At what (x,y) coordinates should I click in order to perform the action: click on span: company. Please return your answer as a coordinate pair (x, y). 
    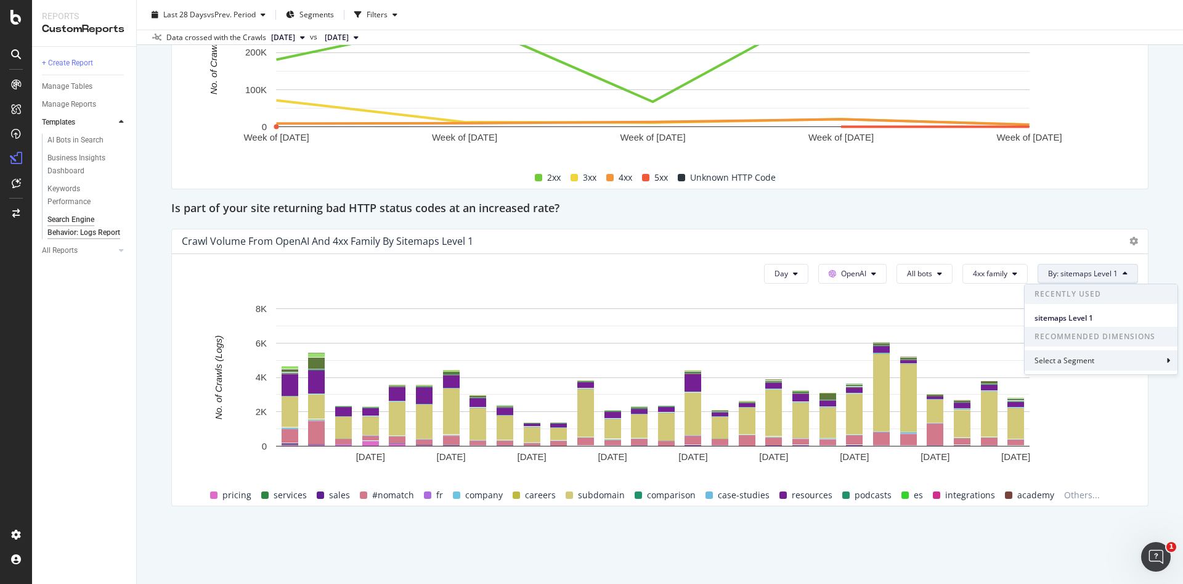
    Looking at the image, I should click on (484, 495).